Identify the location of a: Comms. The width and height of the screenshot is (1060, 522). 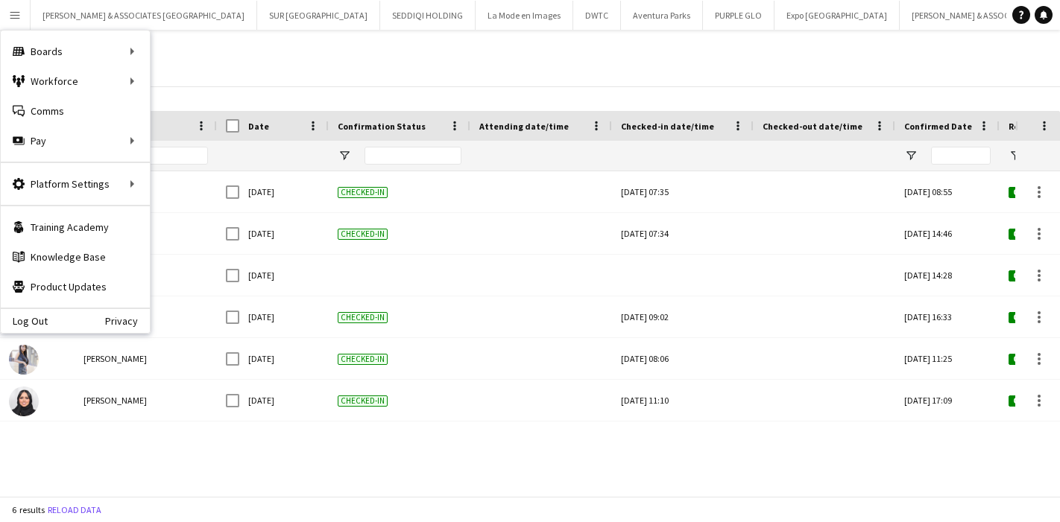
(75, 111).